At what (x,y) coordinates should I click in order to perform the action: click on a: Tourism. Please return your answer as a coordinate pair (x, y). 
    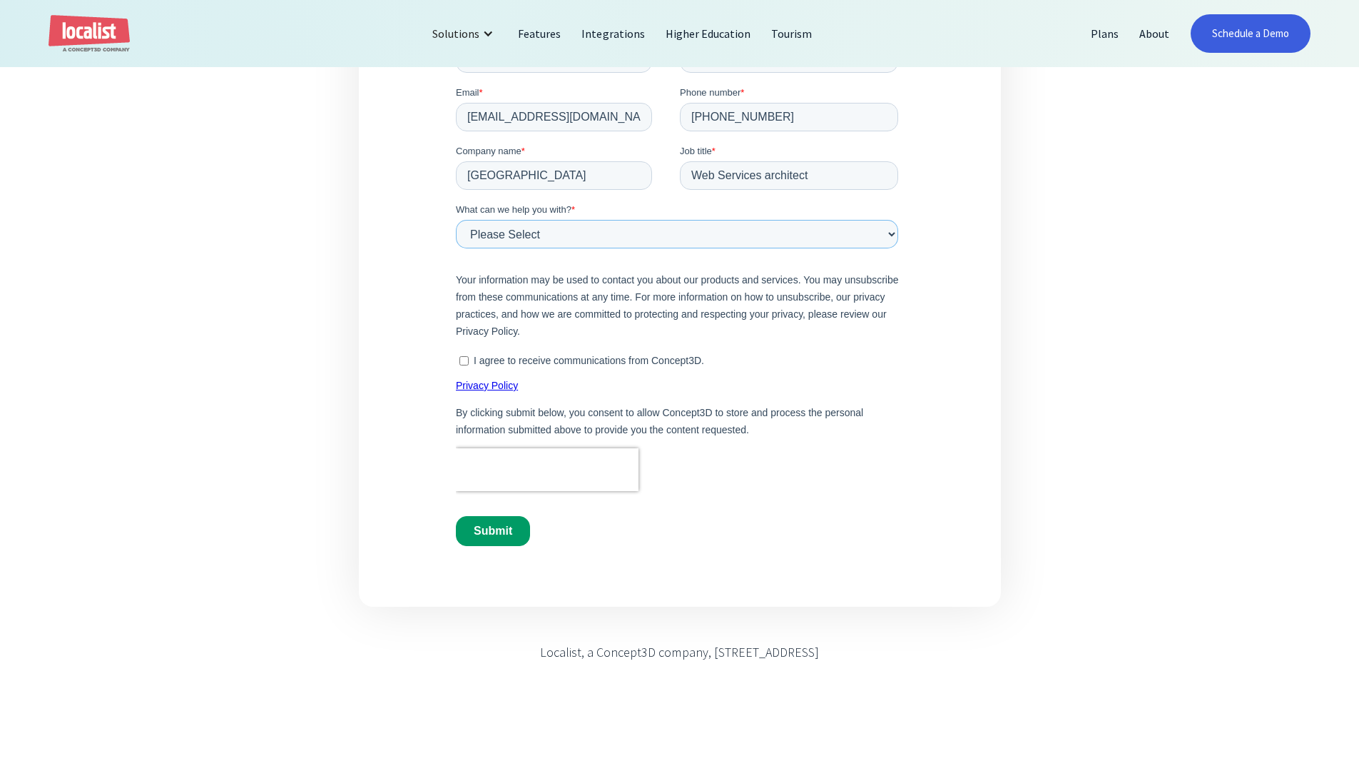
    Looking at the image, I should click on (792, 34).